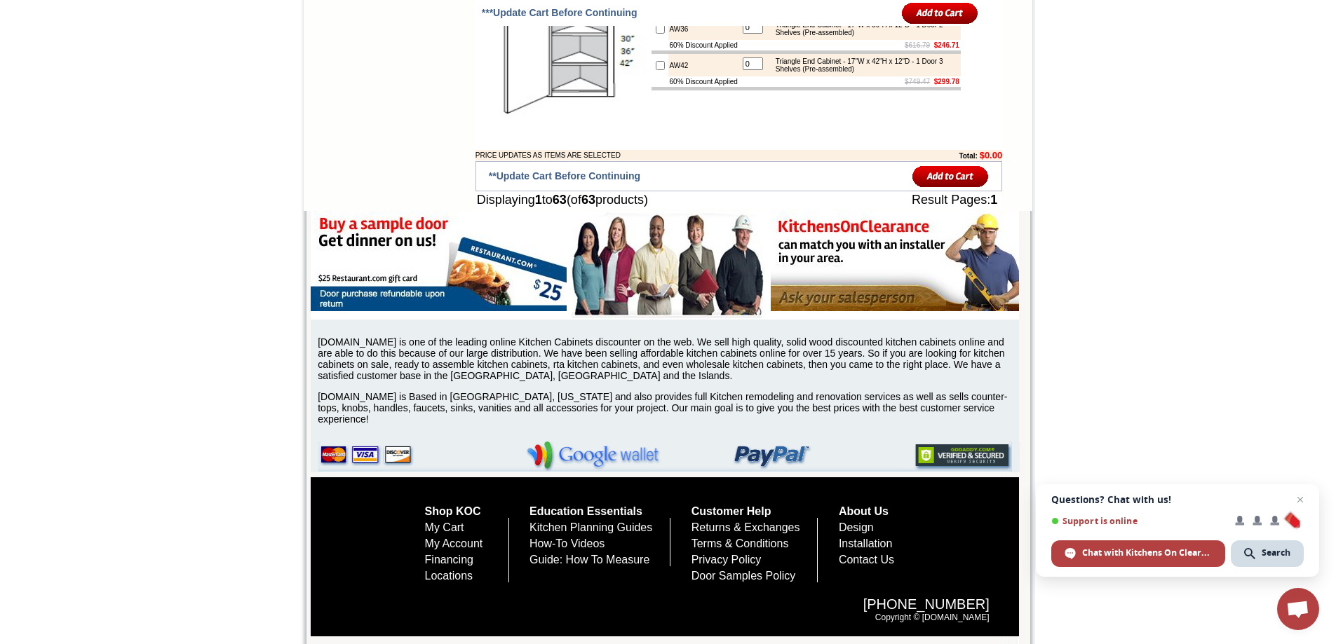 This screenshot has width=1336, height=644. I want to click on a: Design, so click(856, 527).